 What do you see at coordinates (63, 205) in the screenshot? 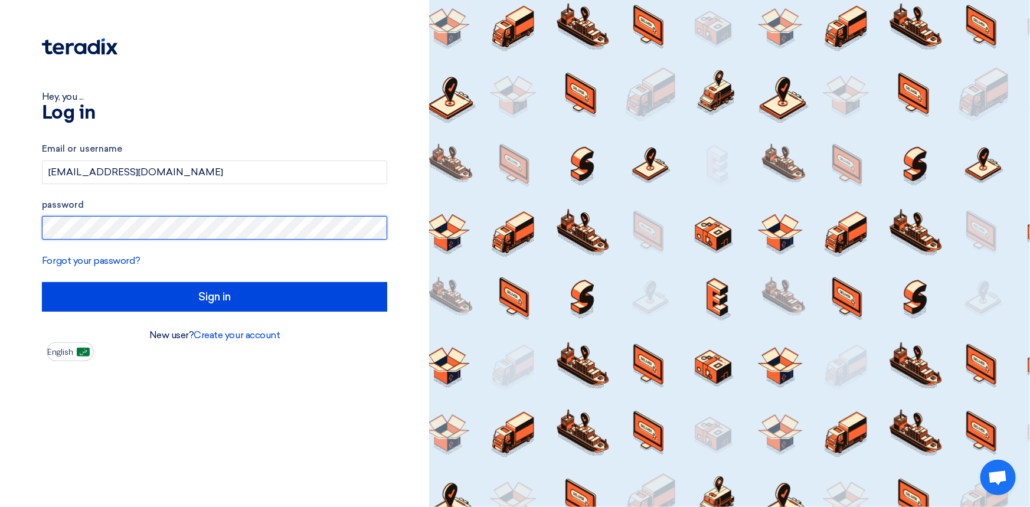
I see `font: password` at bounding box center [63, 205].